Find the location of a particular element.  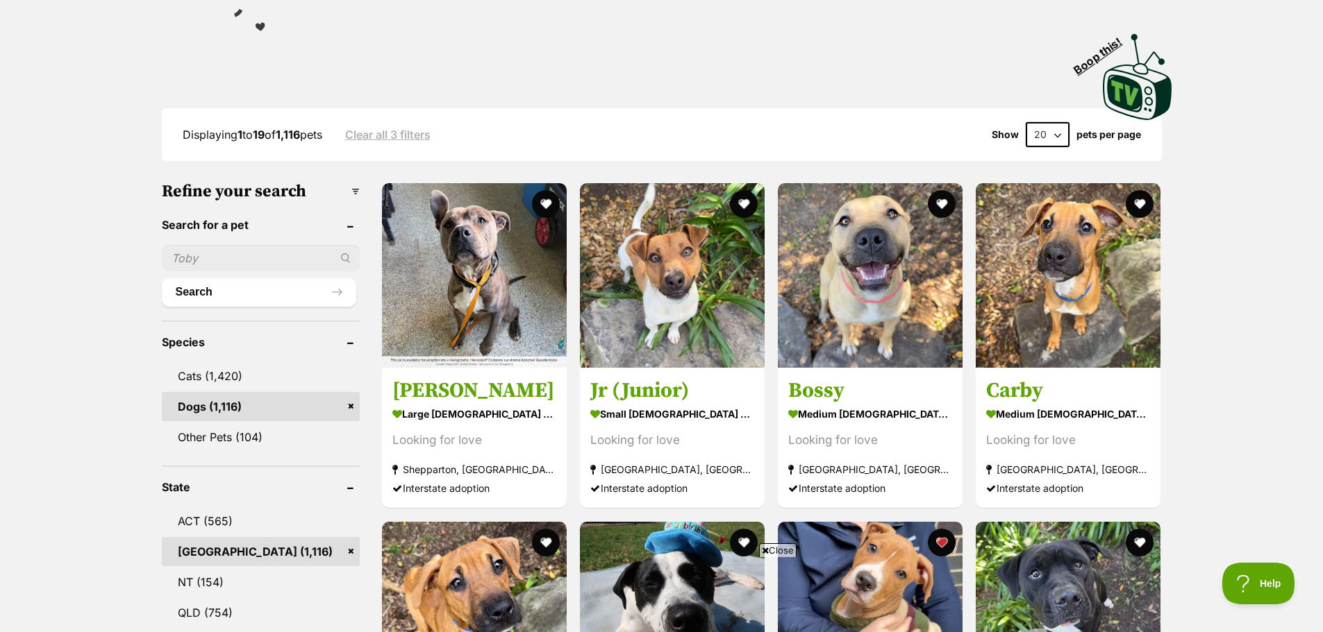

button: Search is located at coordinates (259, 292).